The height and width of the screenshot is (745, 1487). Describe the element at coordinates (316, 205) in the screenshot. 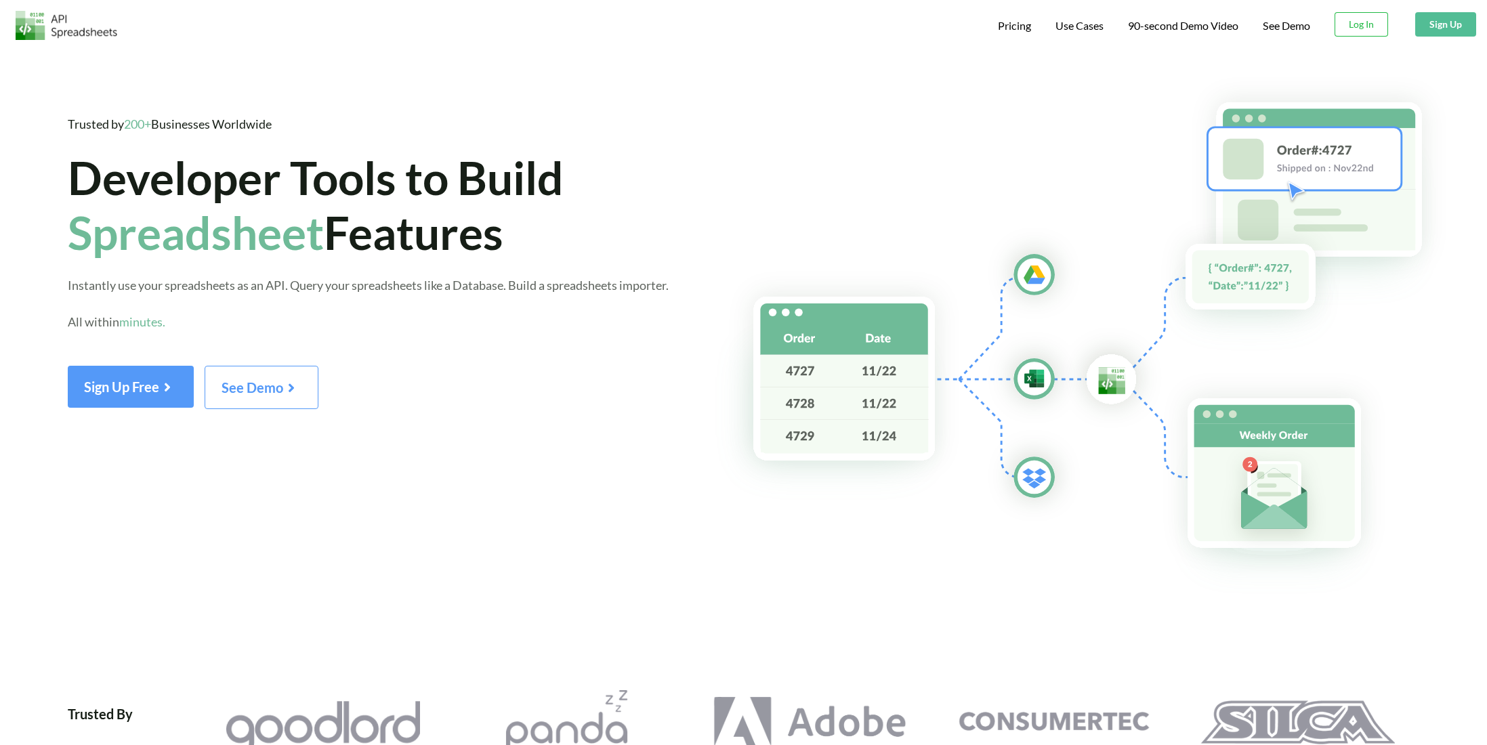

I see `span: Developer Tools to Build Features` at that location.